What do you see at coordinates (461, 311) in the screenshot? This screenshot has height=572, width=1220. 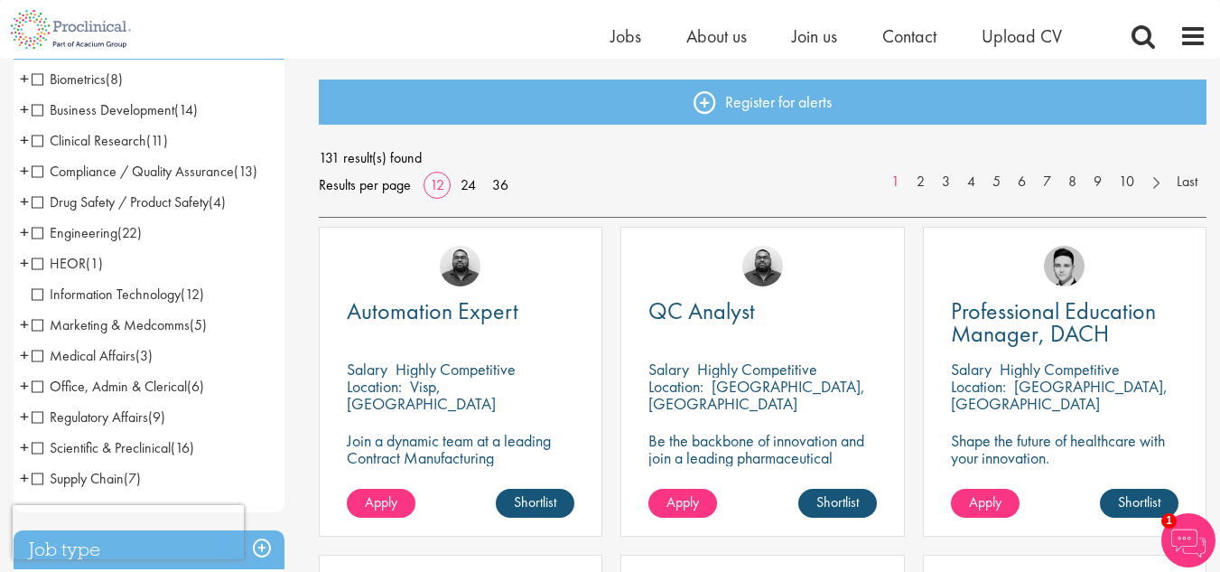 I see `a: Automation Expert` at bounding box center [461, 311].